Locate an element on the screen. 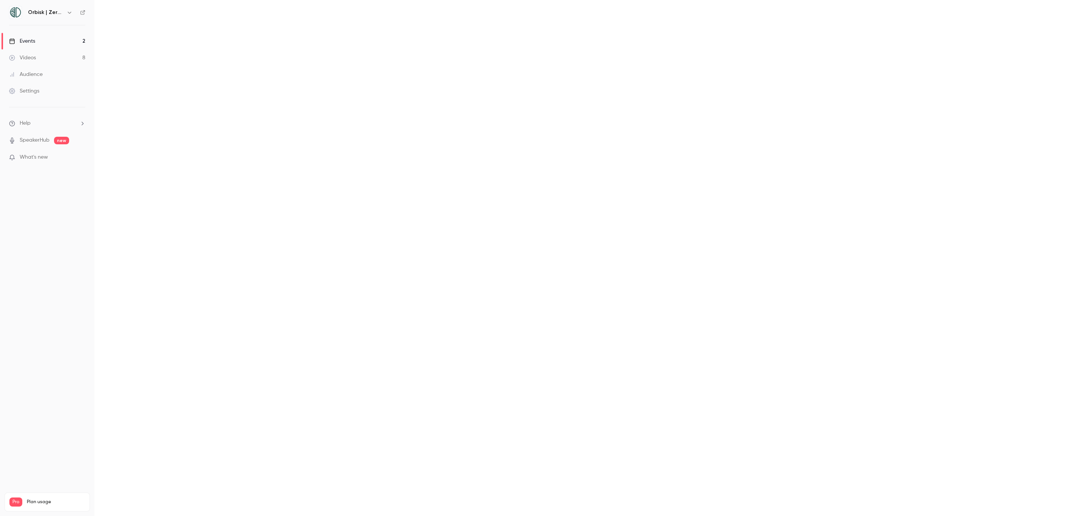  li: help-dropdown-opener is located at coordinates (47, 123).